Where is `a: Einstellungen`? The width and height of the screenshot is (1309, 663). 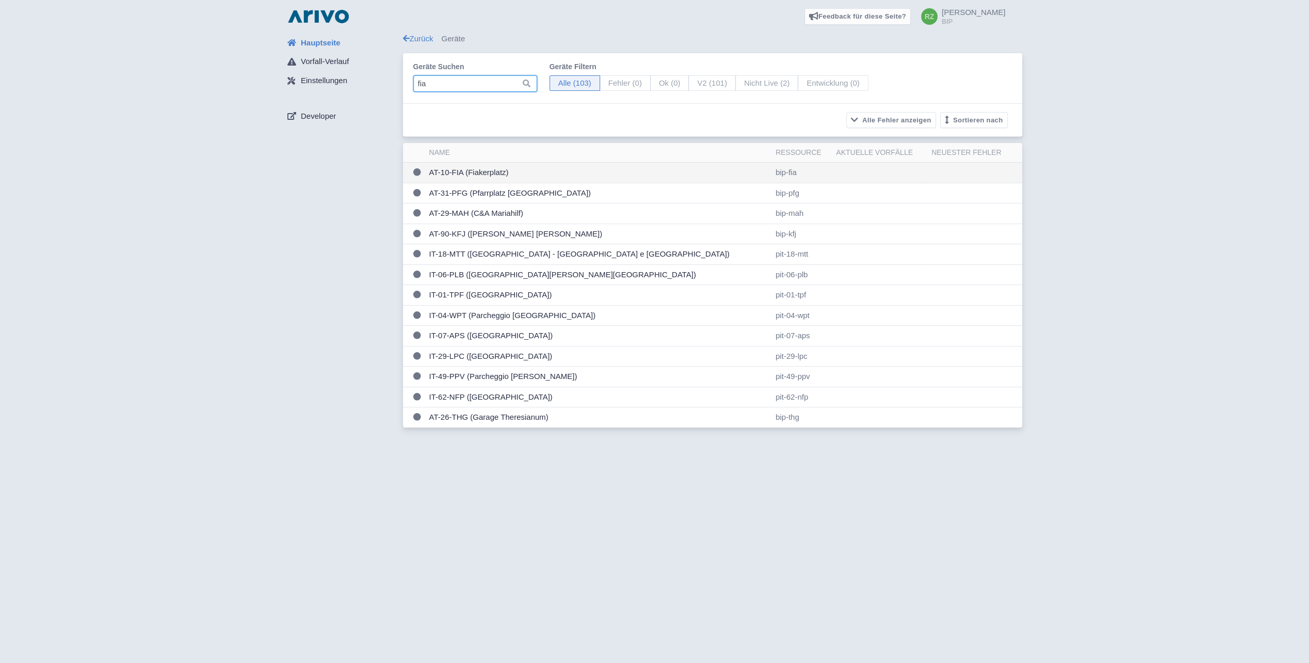
a: Einstellungen is located at coordinates (341, 81).